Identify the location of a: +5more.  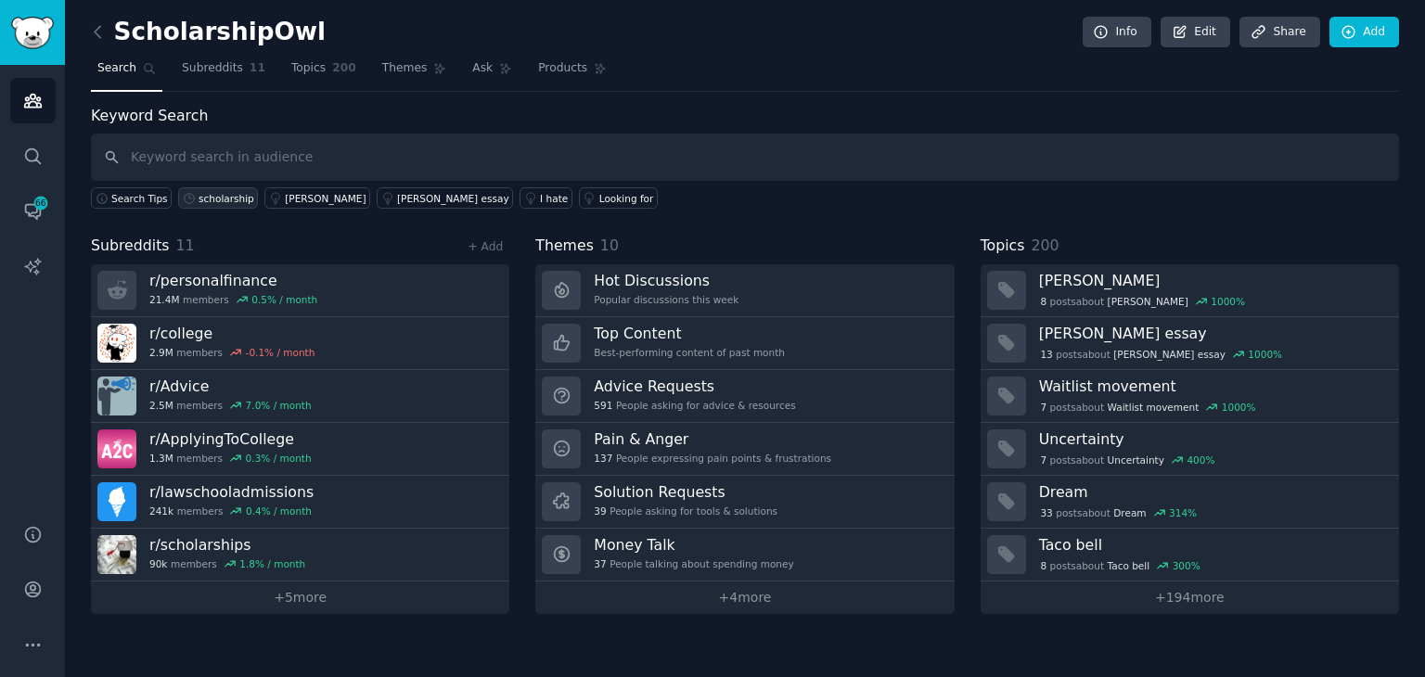
(300, 597).